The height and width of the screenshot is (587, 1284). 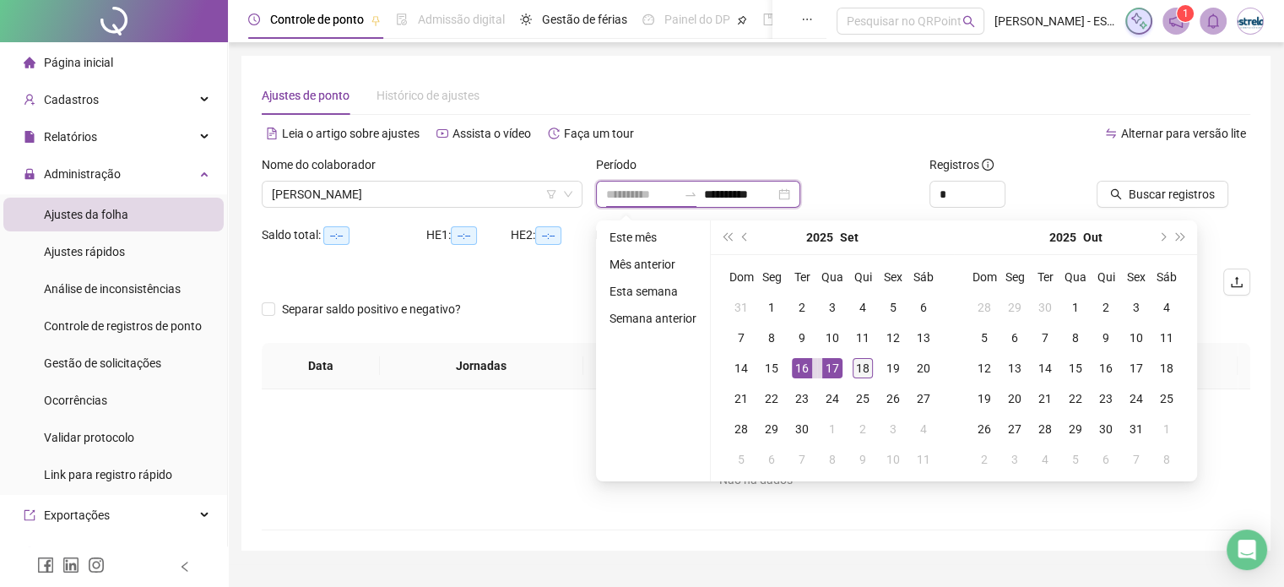 I want to click on div: Open Intercom Messenger, so click(x=1247, y=550).